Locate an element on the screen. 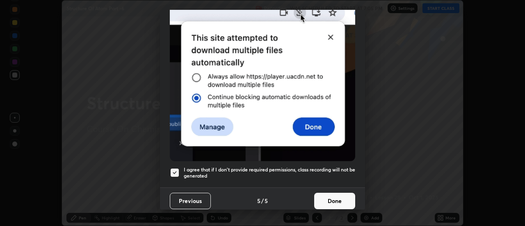  button: Done is located at coordinates (335, 201).